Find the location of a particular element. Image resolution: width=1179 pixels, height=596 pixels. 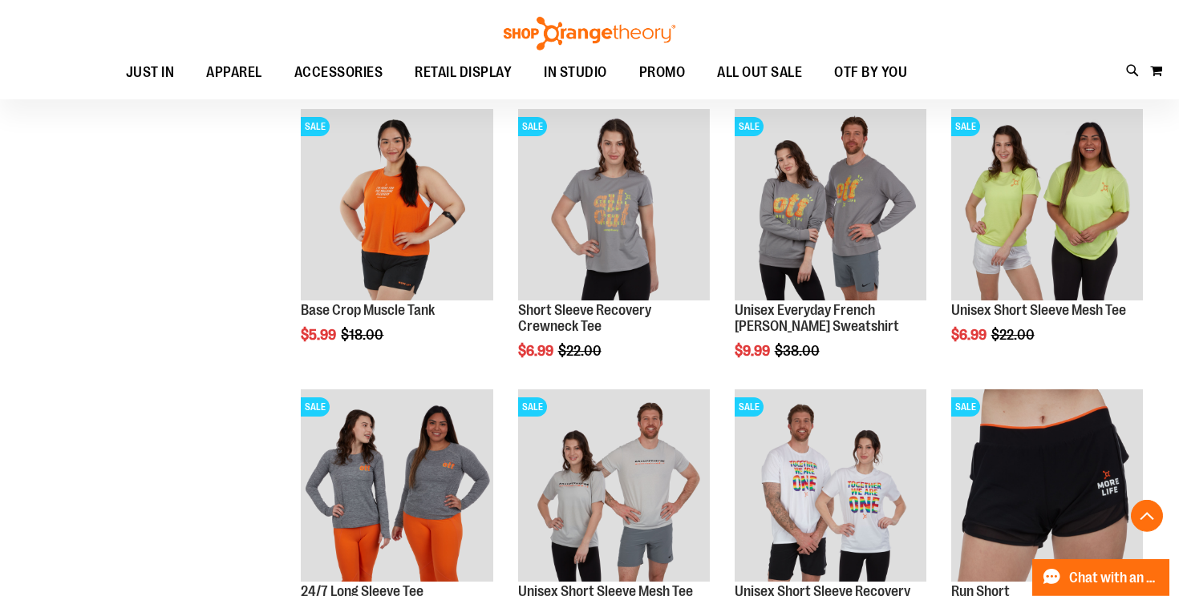

span: IN STUDIO is located at coordinates (575, 72).